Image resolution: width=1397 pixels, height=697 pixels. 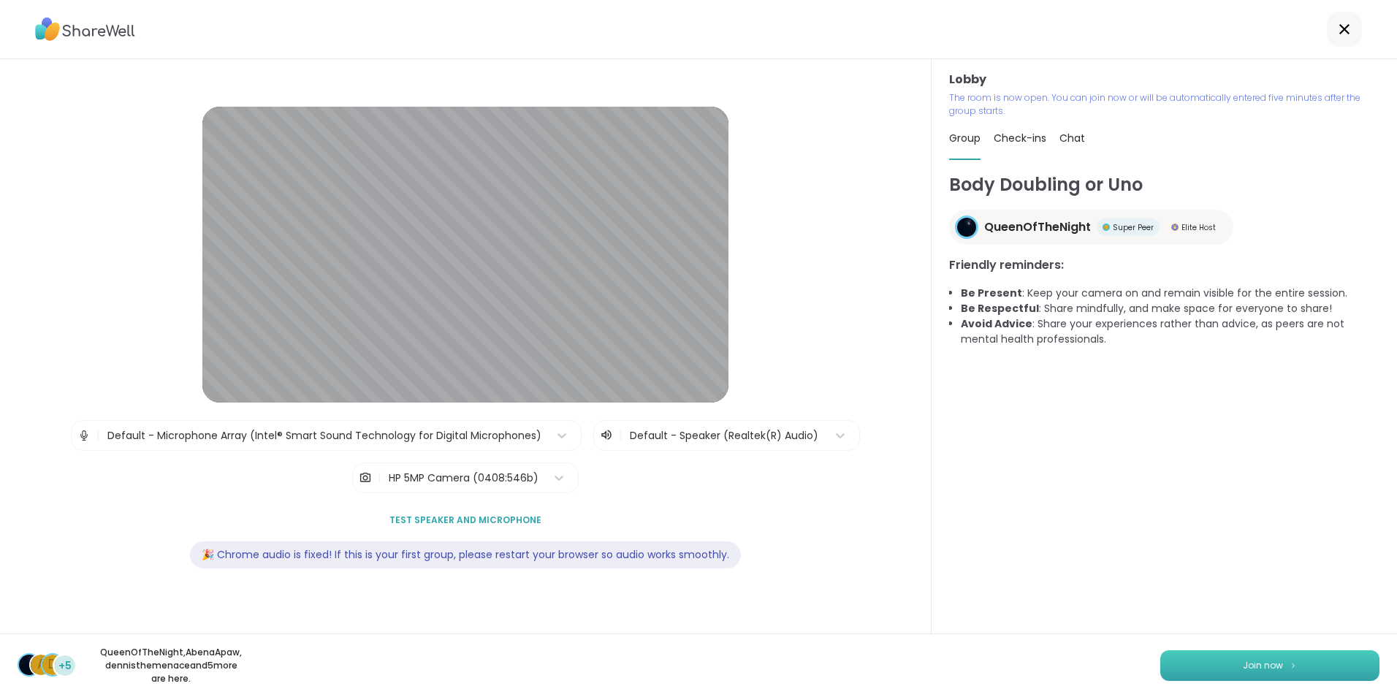 I want to click on img: Camera, so click(x=365, y=478).